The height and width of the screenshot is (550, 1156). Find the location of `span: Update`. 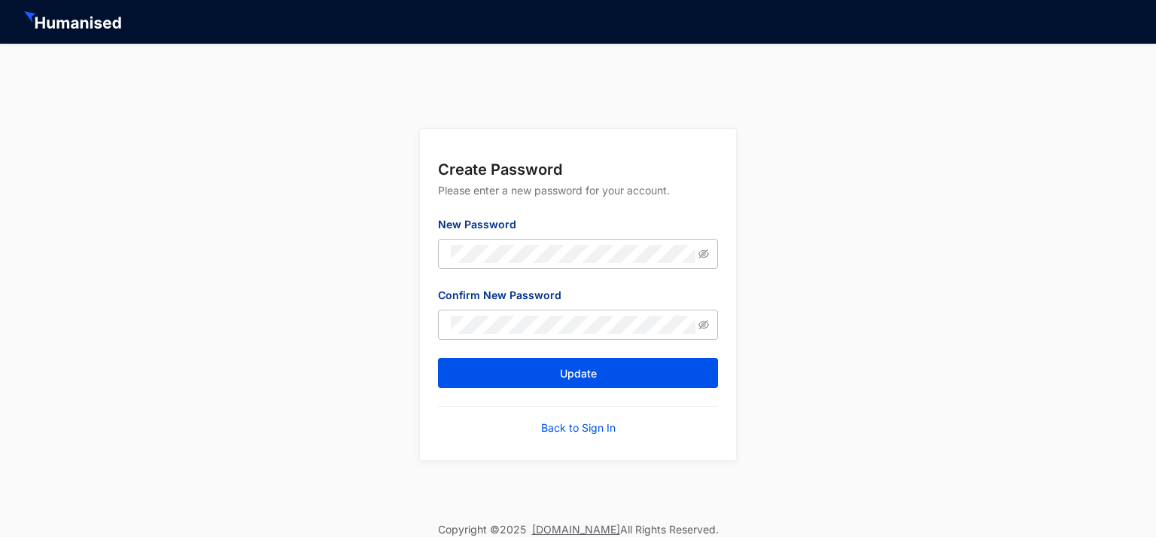

span: Update is located at coordinates (578, 373).